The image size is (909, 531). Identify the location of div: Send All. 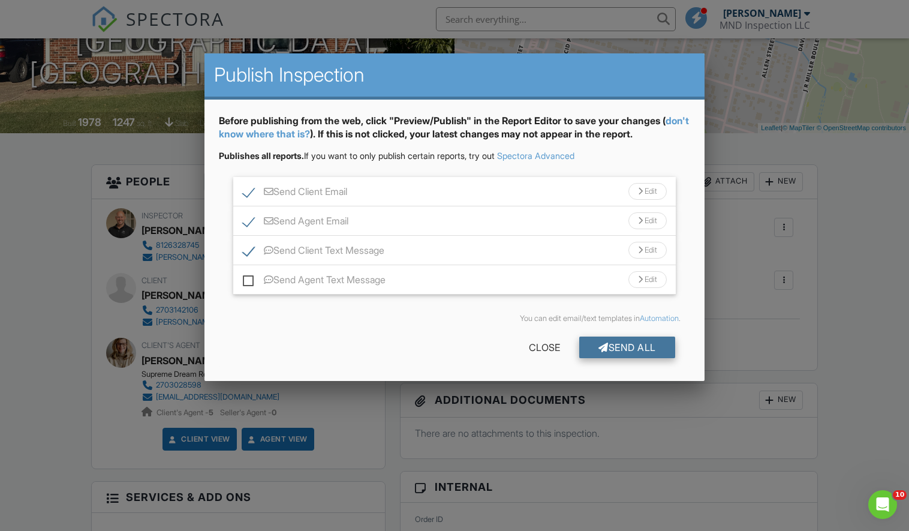
(627, 347).